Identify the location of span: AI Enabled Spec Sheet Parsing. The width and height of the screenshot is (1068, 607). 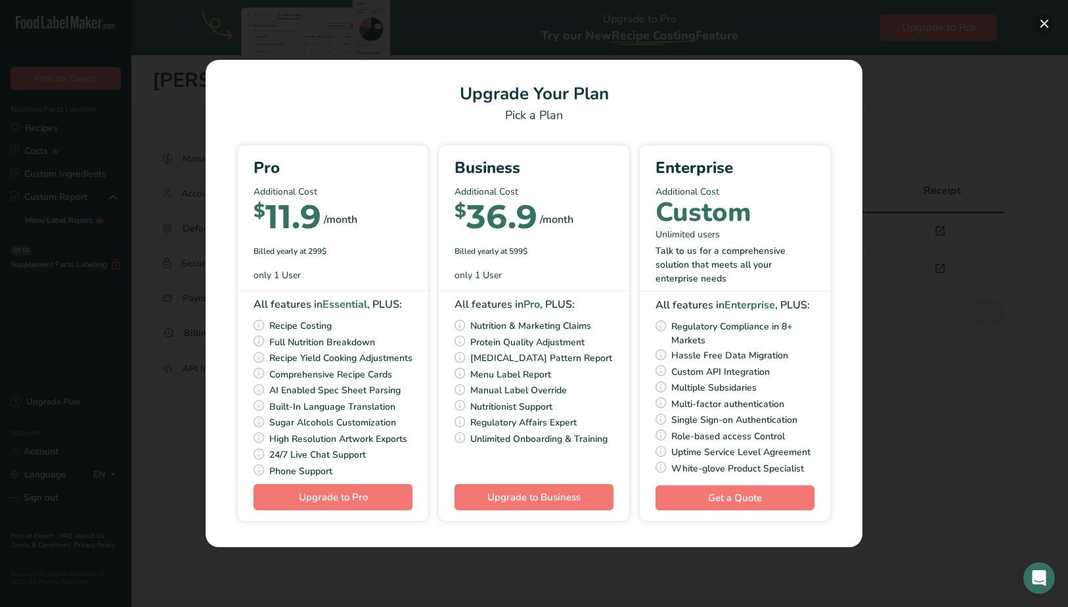
(335, 390).